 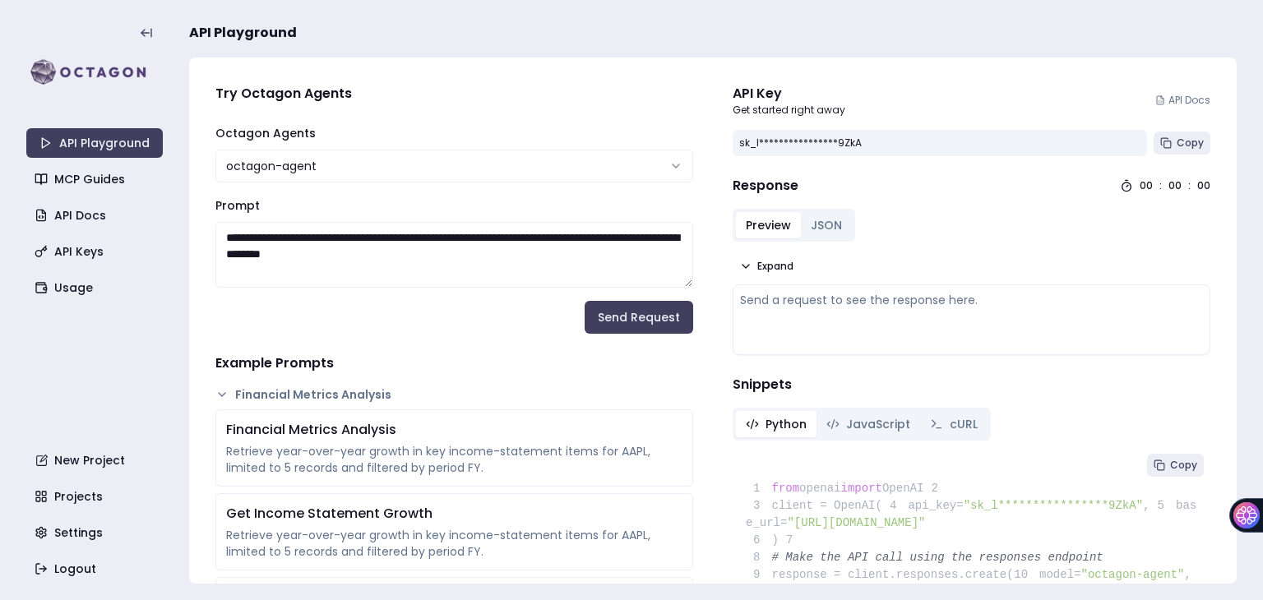 I want to click on span: import, so click(x=862, y=489).